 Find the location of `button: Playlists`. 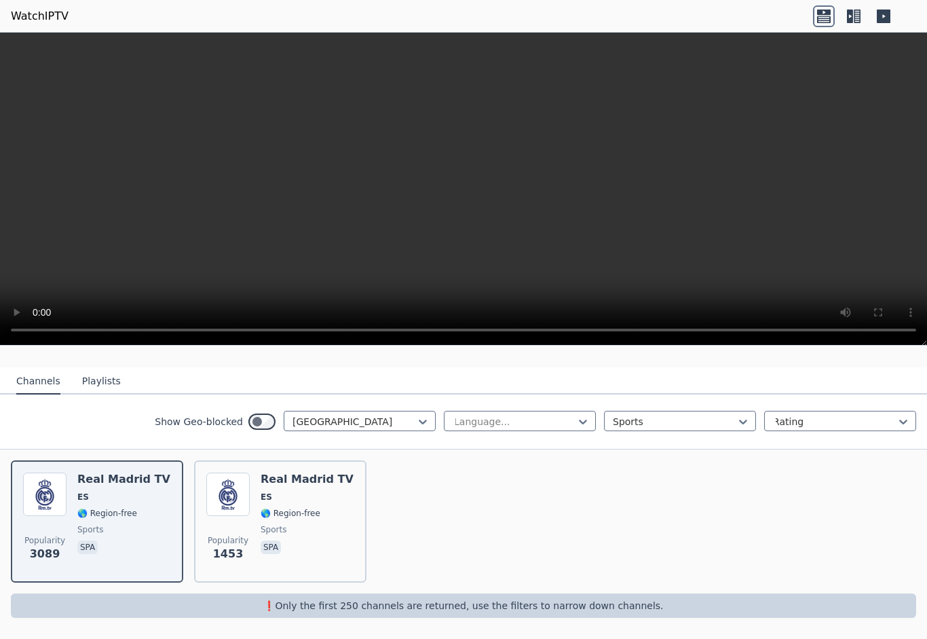

button: Playlists is located at coordinates (101, 382).